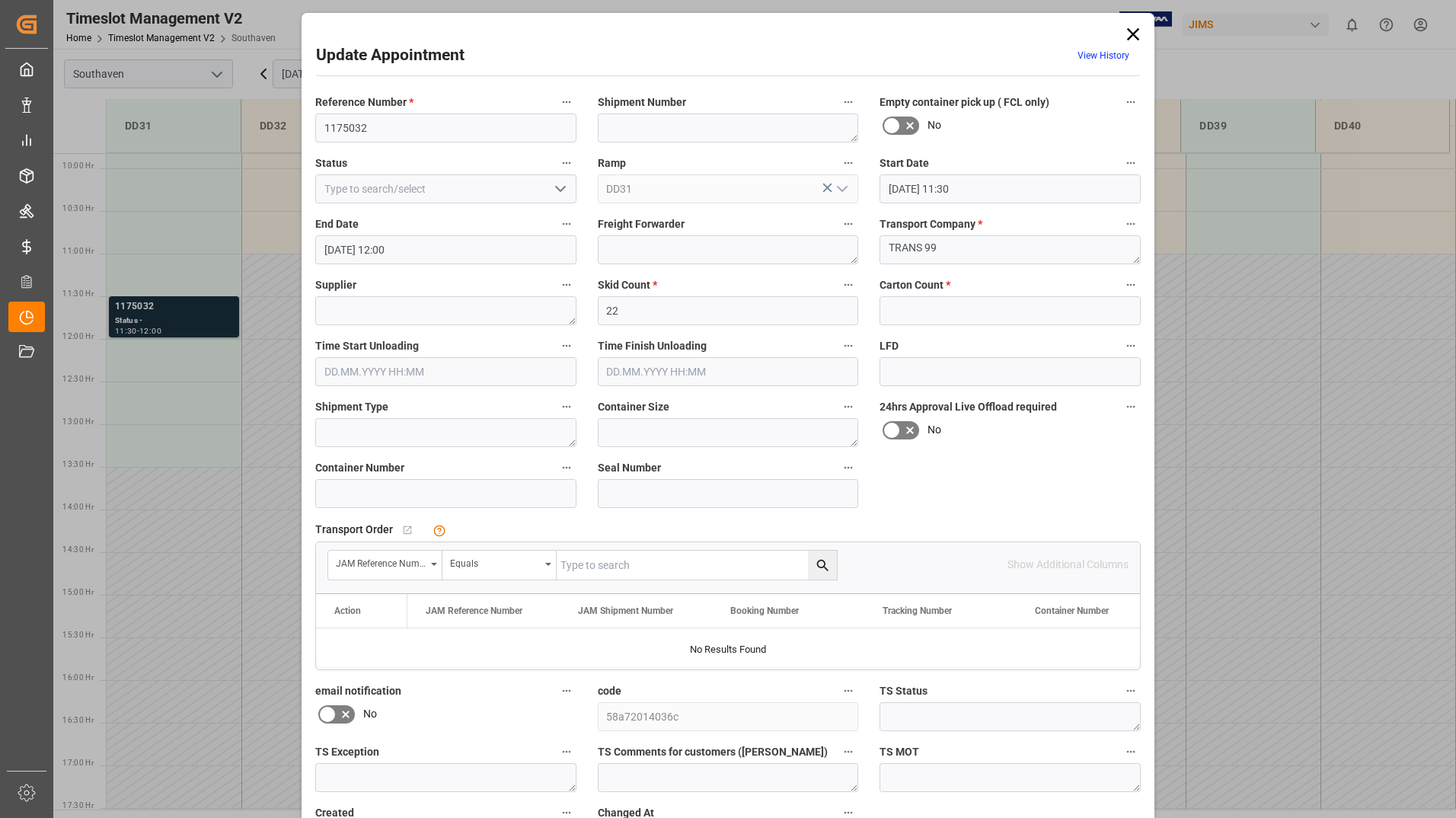  What do you see at coordinates (358, 690) in the screenshot?
I see `span: email notification` at bounding box center [358, 690].